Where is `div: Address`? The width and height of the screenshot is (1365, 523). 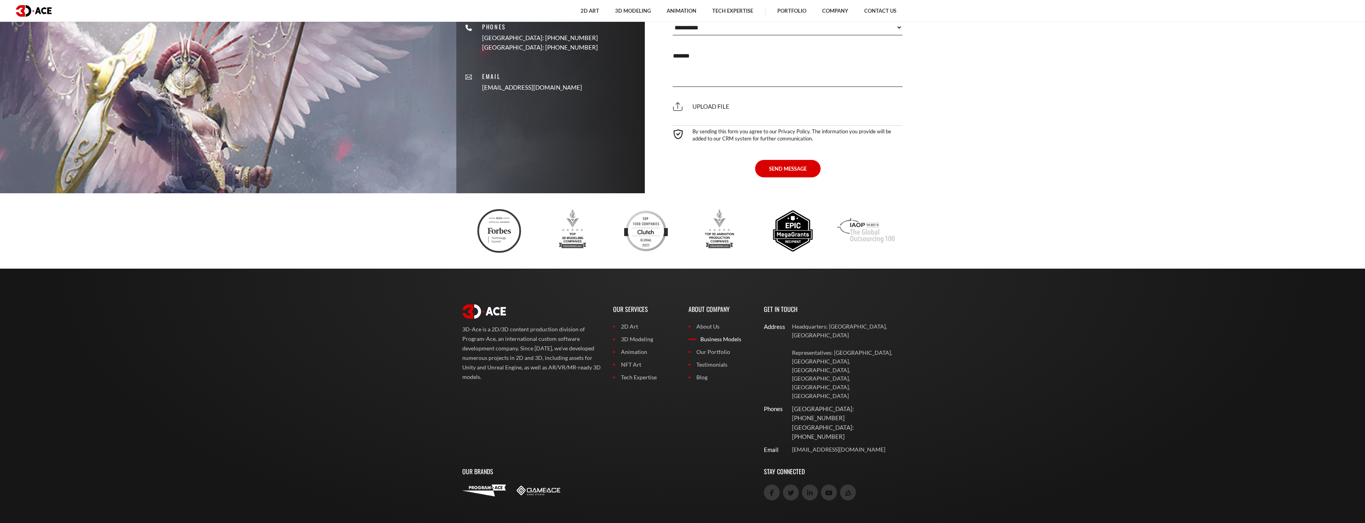 div: Address is located at coordinates (770, 327).